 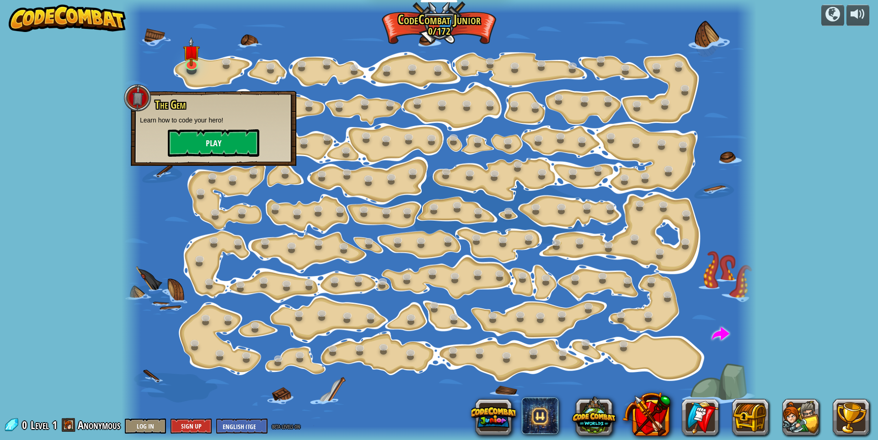 What do you see at coordinates (214, 143) in the screenshot?
I see `button: Play` at bounding box center [214, 143].